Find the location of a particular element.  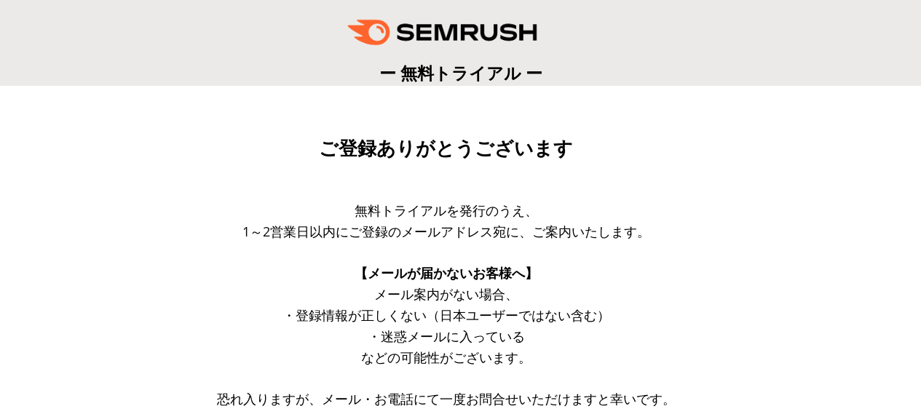

span: 1～2営業日以内にご登録のメールアドレス宛に、ご案内いたします。 is located at coordinates (447, 232).